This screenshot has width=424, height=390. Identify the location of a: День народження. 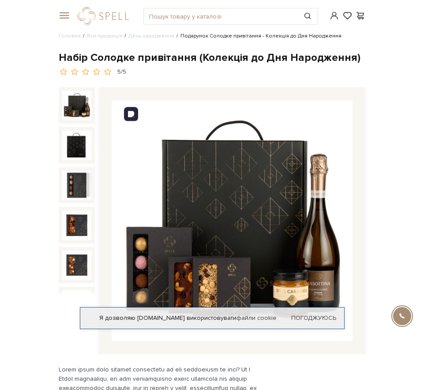
(152, 36).